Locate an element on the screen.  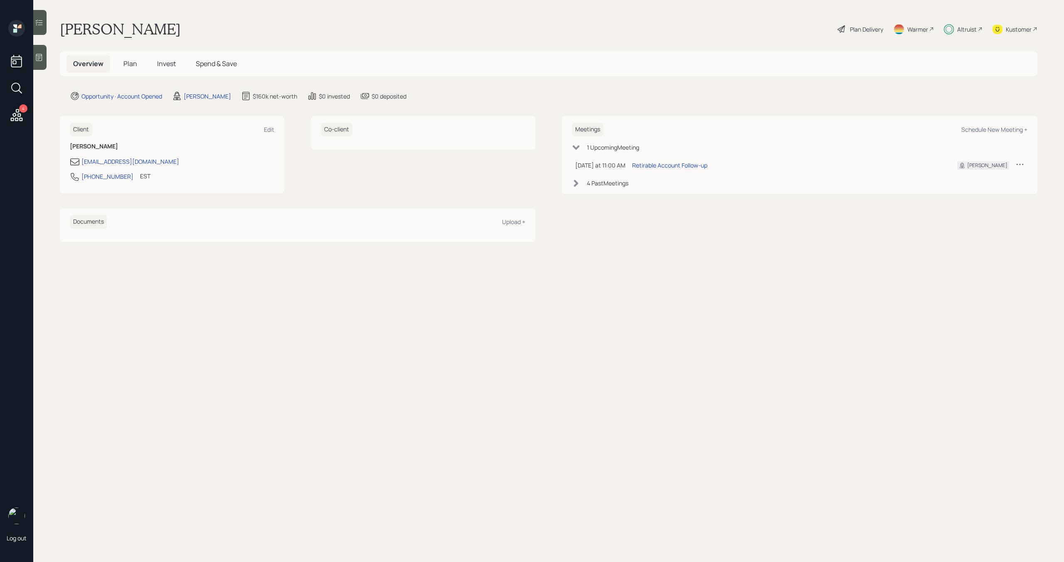
div: 4 is located at coordinates (23, 109).